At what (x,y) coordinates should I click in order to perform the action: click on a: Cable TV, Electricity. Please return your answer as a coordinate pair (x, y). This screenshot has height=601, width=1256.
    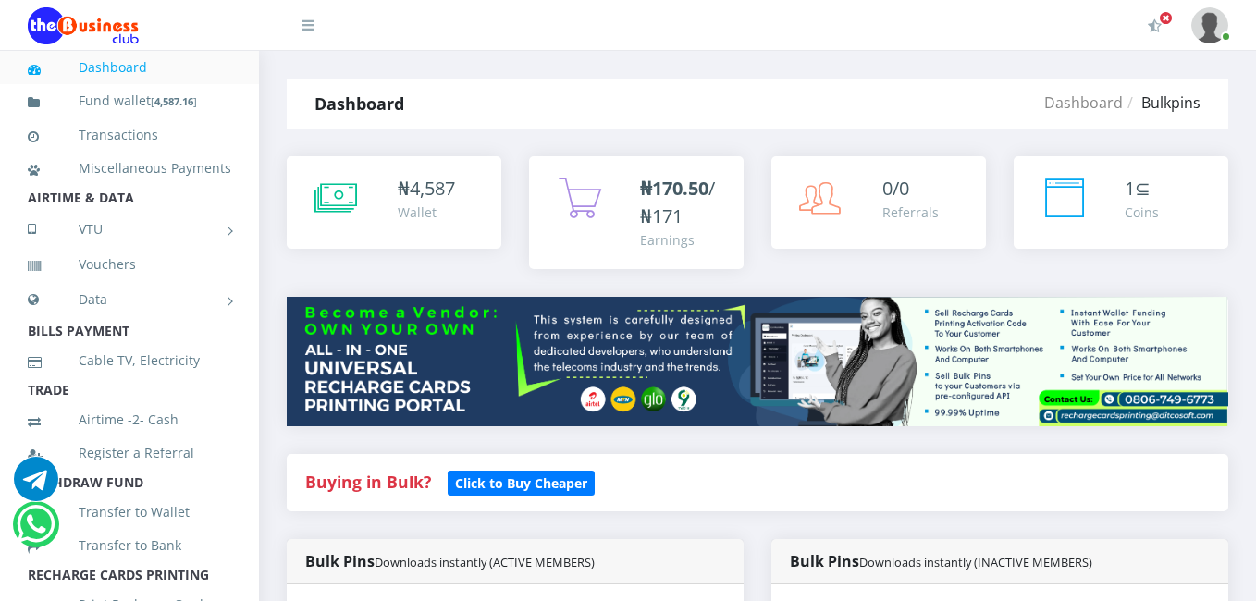
    Looking at the image, I should click on (130, 361).